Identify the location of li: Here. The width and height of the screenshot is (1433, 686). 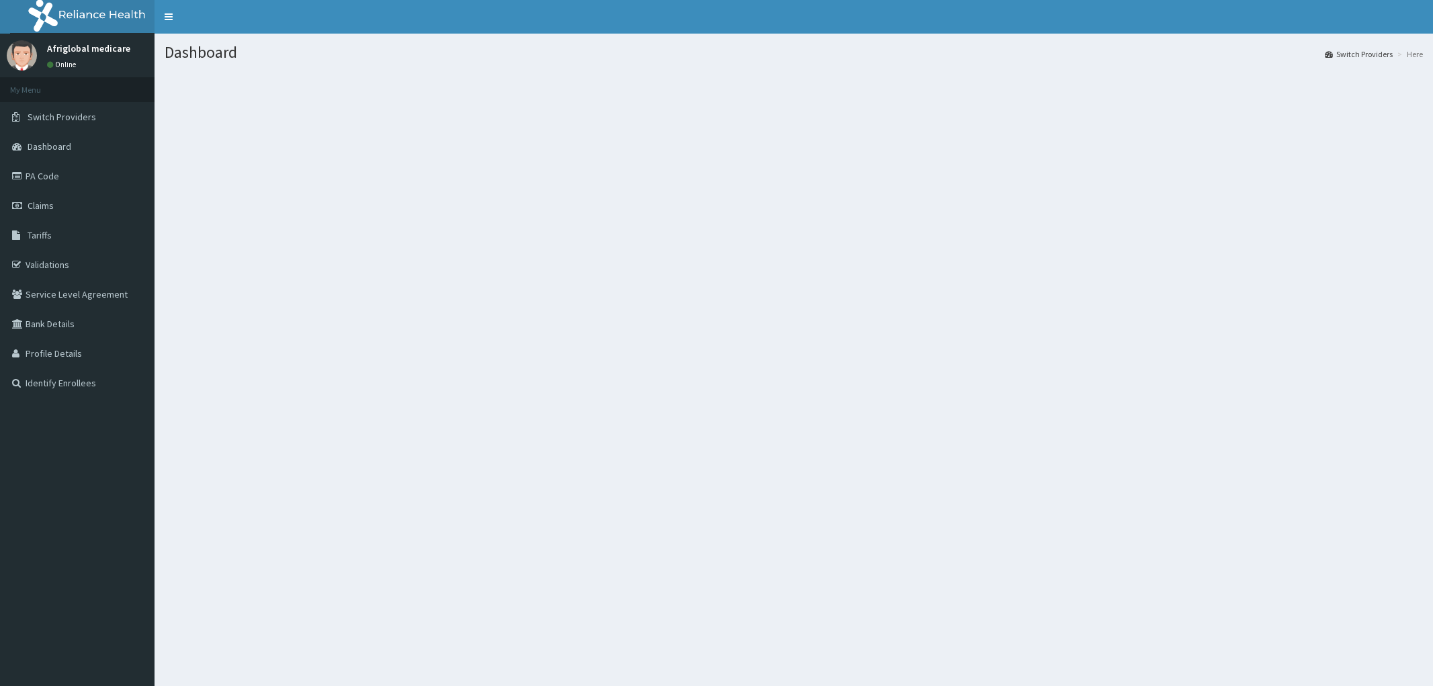
(1409, 54).